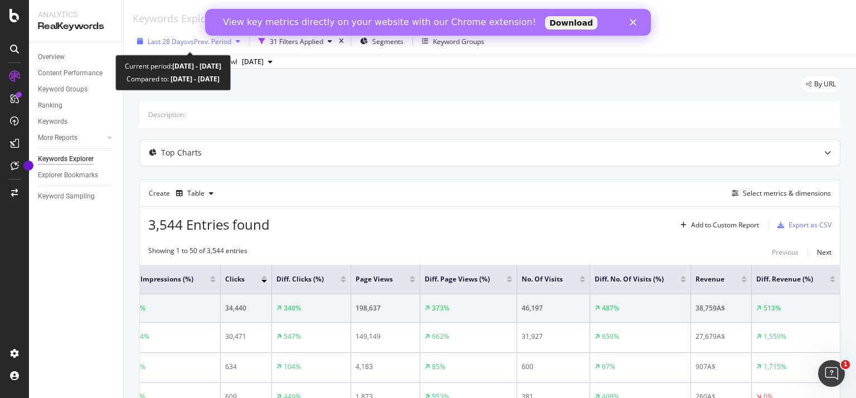  I want to click on div: Add to Custom Report, so click(725, 225).